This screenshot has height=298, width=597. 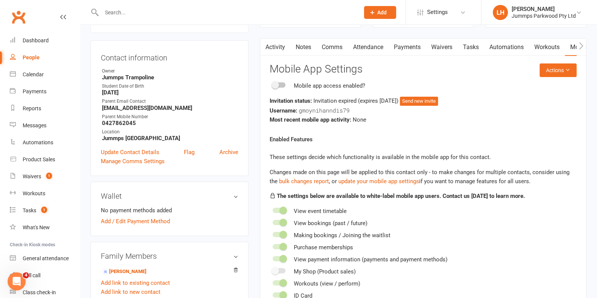 What do you see at coordinates (26, 275) in the screenshot?
I see `span: 4` at bounding box center [26, 275].